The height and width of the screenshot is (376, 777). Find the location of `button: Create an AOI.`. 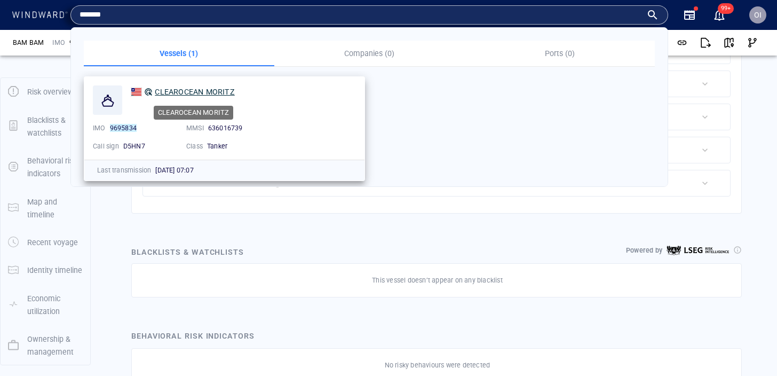

button: Create an AOI. is located at coordinates (574, 46).